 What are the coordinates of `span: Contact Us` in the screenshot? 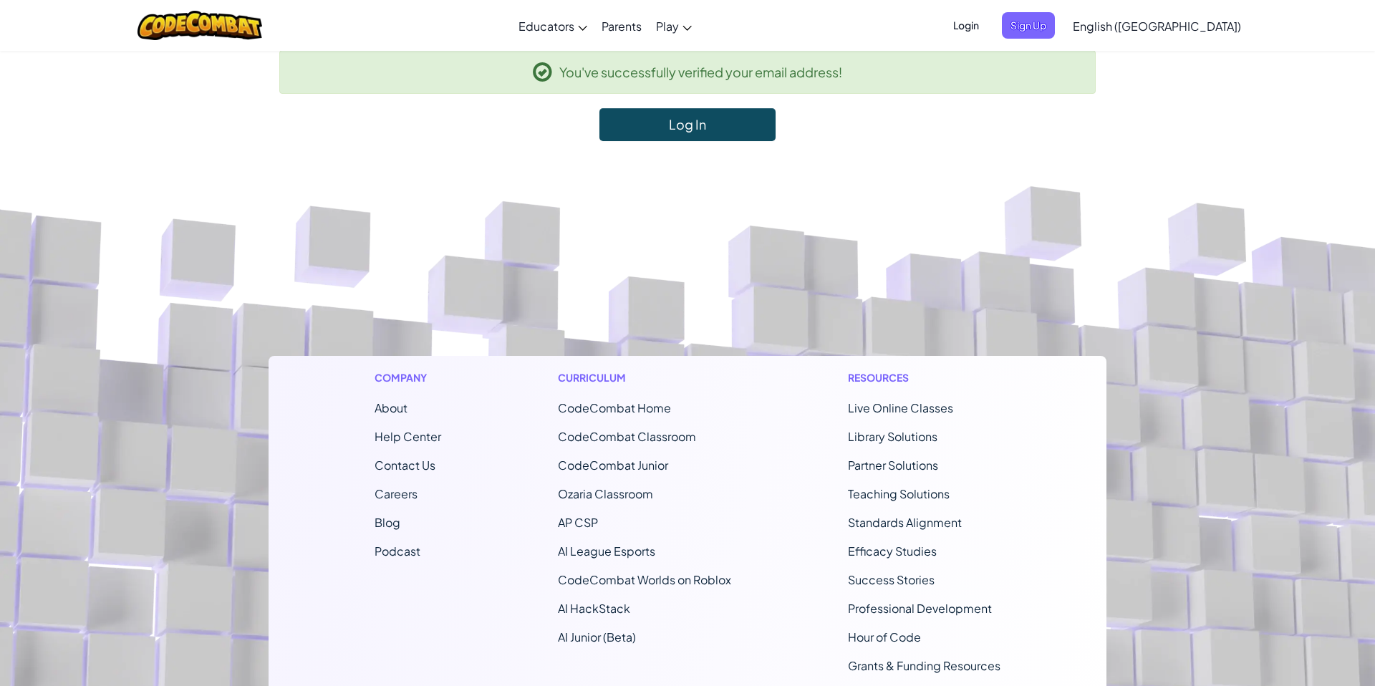 It's located at (405, 465).